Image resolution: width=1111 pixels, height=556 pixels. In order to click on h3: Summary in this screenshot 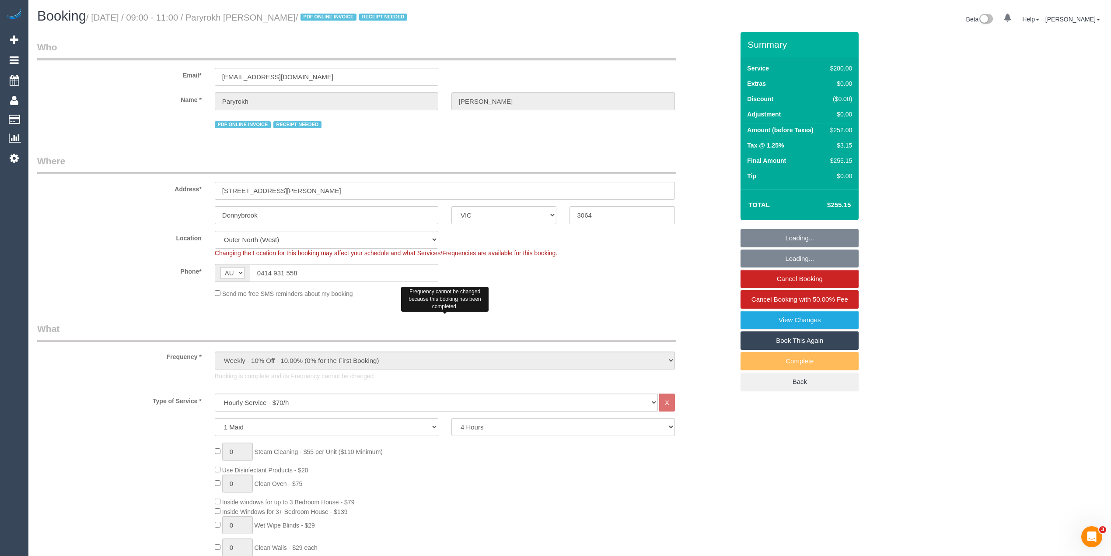, I will do `click(801, 44)`.